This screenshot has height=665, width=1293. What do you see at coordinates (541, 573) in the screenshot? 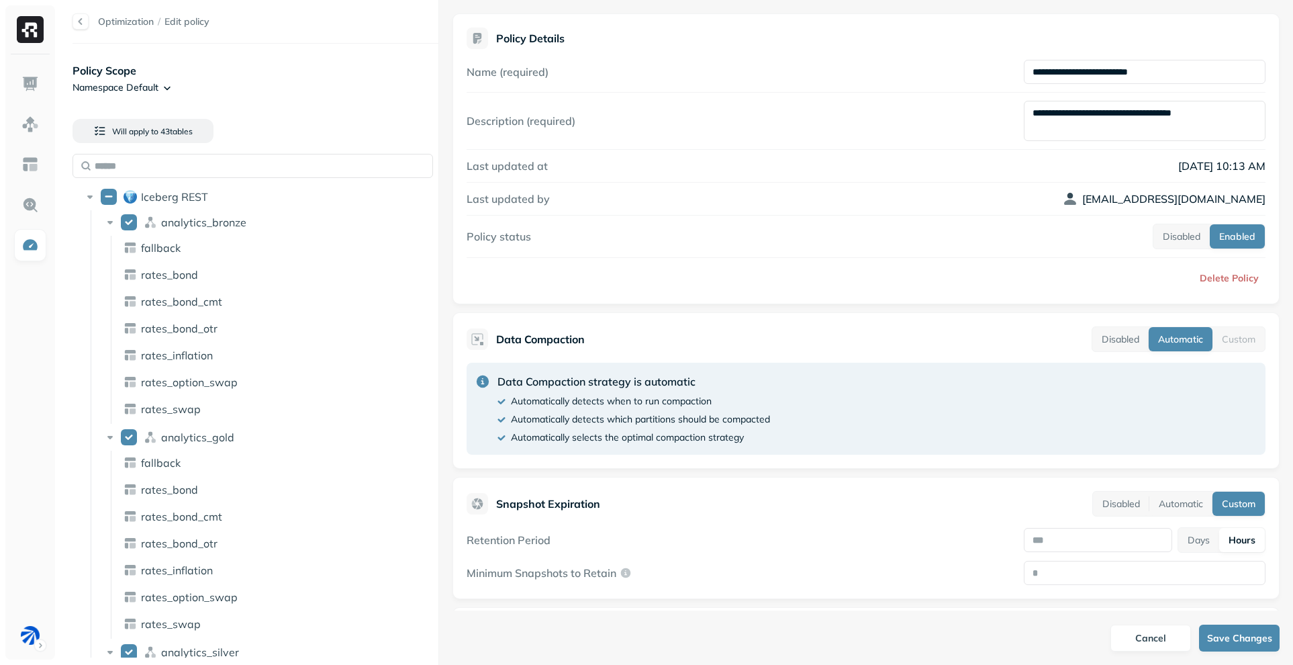
I see `p: Minimum Snapshots to Retain` at bounding box center [541, 573].